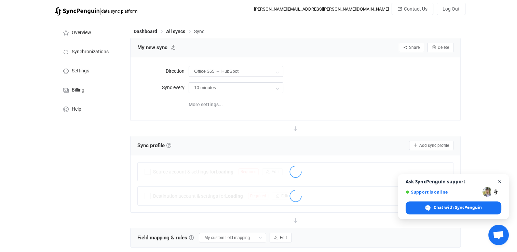 This screenshot has width=517, height=252. What do you see at coordinates (89, 109) in the screenshot?
I see `a: Help` at bounding box center [89, 109].